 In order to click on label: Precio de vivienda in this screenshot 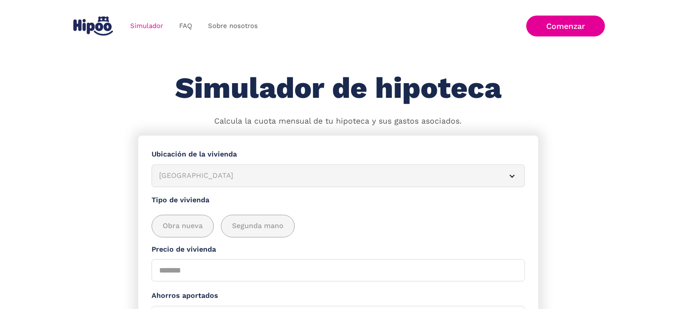, I will do `click(338, 249)`.